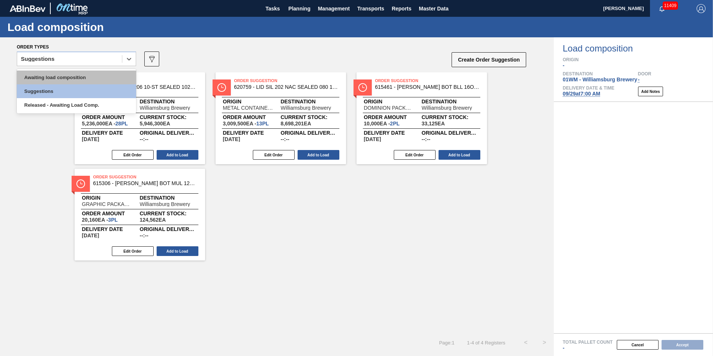 Image resolution: width=713 pixels, height=356 pixels. I want to click on span: Master Data, so click(433, 9).